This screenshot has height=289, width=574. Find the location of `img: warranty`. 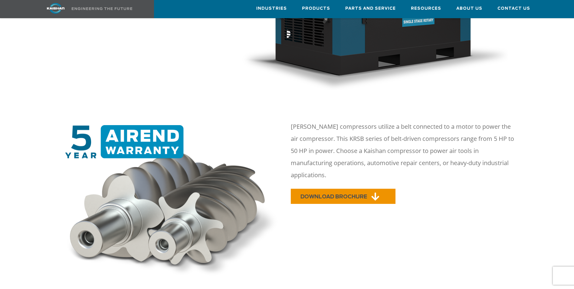

img: warranty is located at coordinates (172, 202).